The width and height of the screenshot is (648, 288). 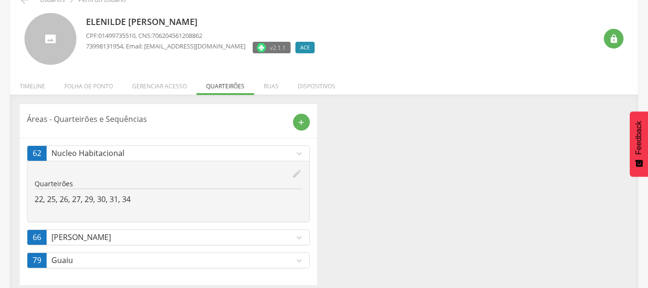 What do you see at coordinates (88, 84) in the screenshot?
I see `li: Folha de ponto` at bounding box center [88, 84].